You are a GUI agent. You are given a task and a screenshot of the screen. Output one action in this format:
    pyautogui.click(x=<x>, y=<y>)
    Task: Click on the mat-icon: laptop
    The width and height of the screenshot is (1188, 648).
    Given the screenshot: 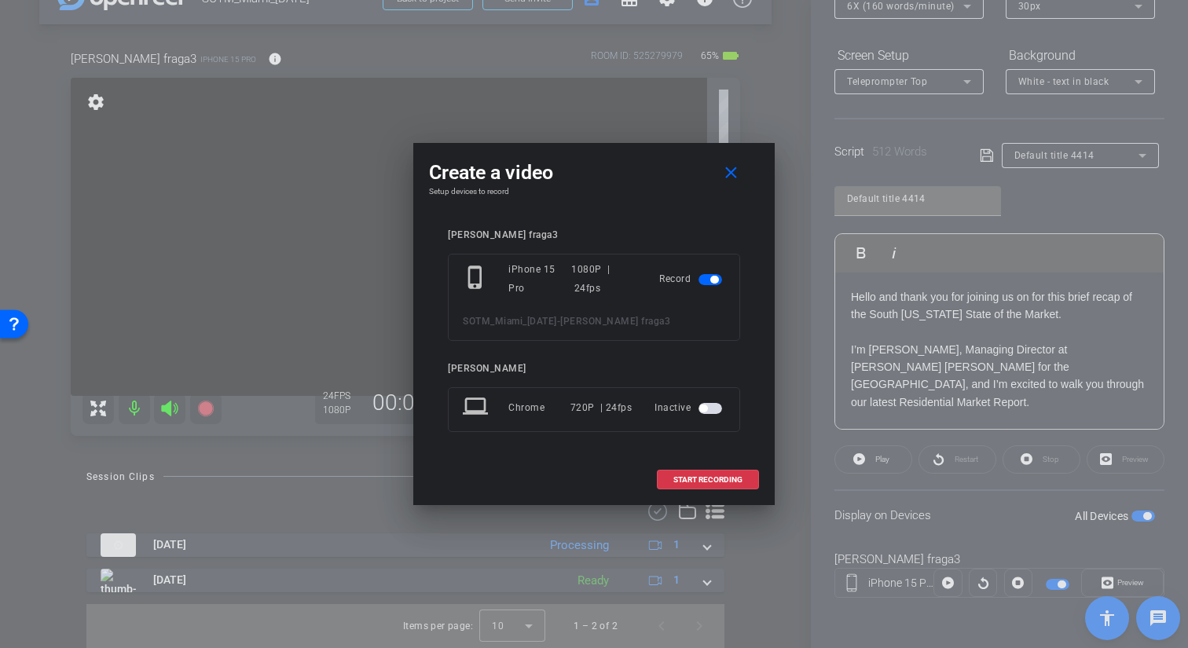 What is the action you would take?
    pyautogui.click(x=477, y=408)
    